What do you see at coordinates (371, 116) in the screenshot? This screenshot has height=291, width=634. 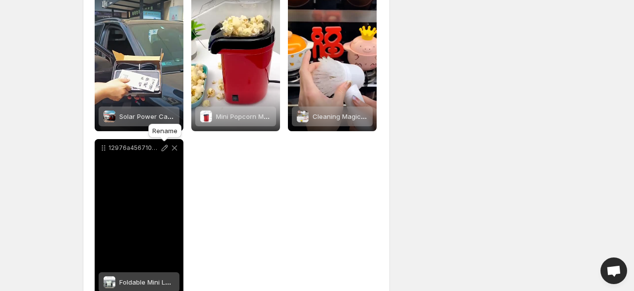 I see `span: Cleaning Magic Electric Brush (5-in-1)` at bounding box center [371, 116].